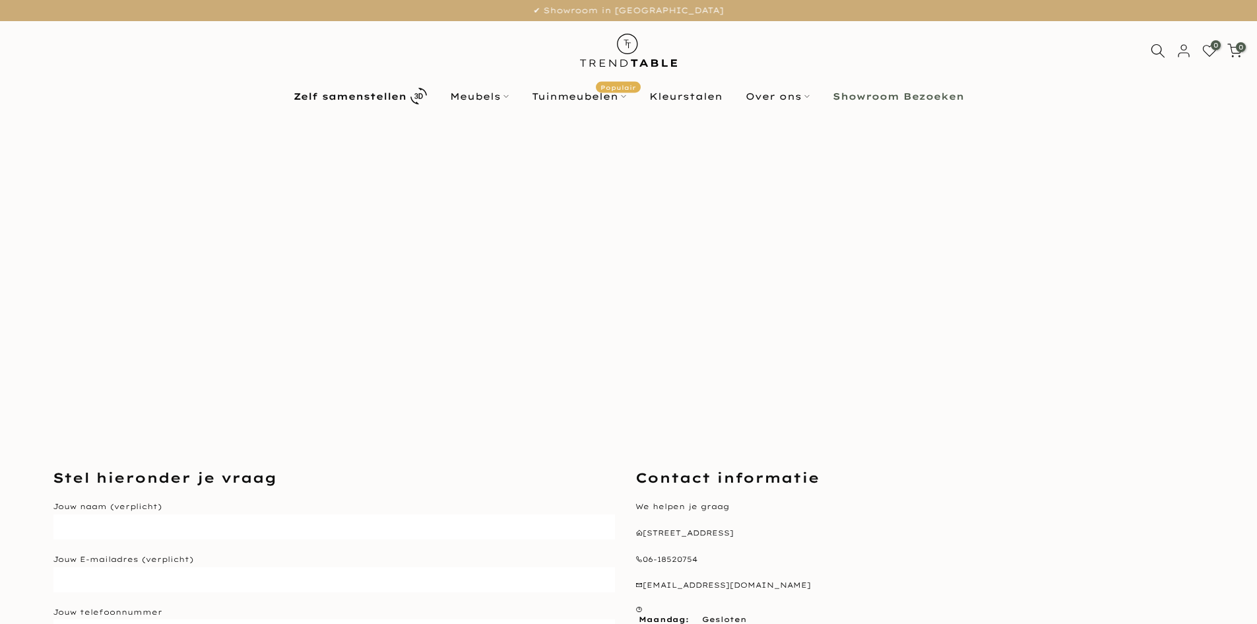  I want to click on a: Kleurstalen, so click(686, 96).